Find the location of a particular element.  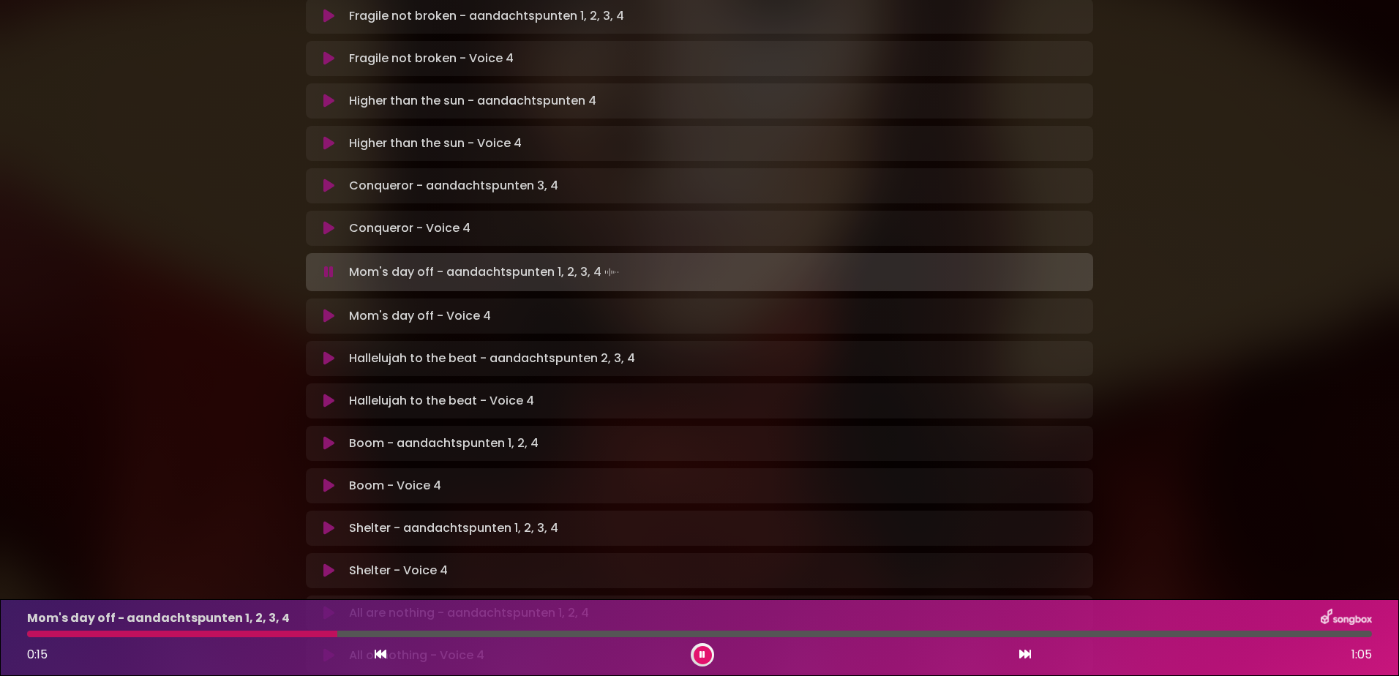

p: Boom - aandachtspunten 1, 2, 4 is located at coordinates (443, 443).